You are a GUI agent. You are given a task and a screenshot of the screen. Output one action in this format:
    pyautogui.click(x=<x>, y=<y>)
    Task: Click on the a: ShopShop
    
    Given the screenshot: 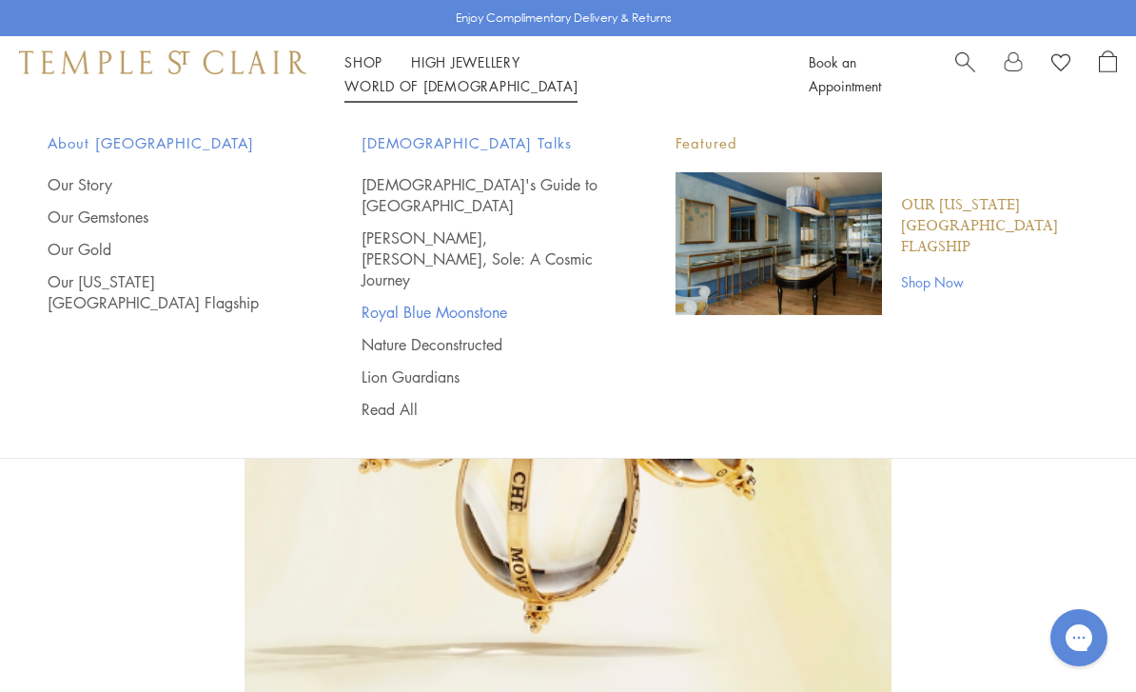 What is the action you would take?
    pyautogui.click(x=364, y=62)
    